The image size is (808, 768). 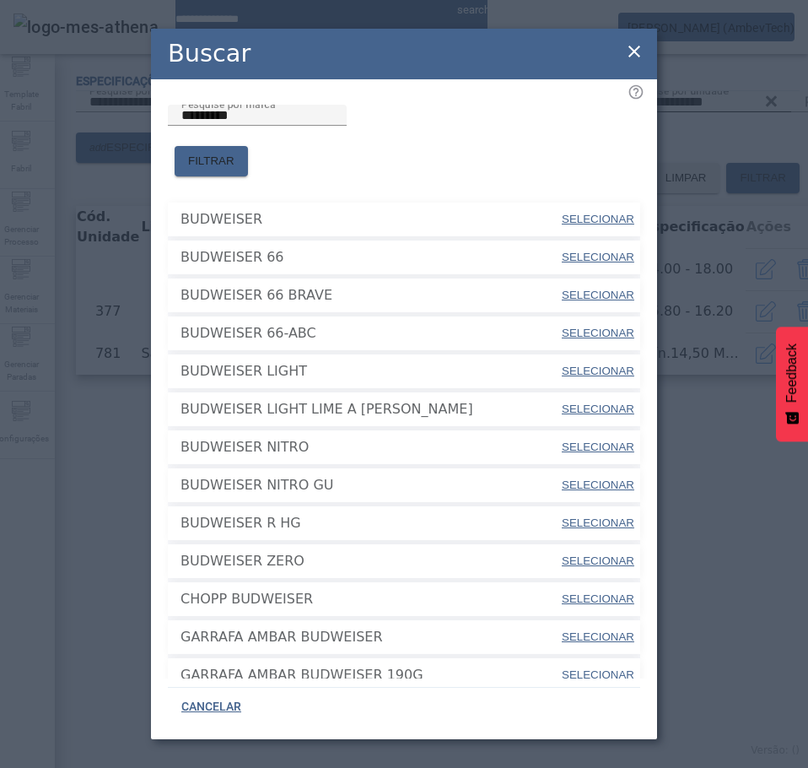 What do you see at coordinates (370, 219) in the screenshot?
I see `span: BUDWEISER` at bounding box center [370, 219].